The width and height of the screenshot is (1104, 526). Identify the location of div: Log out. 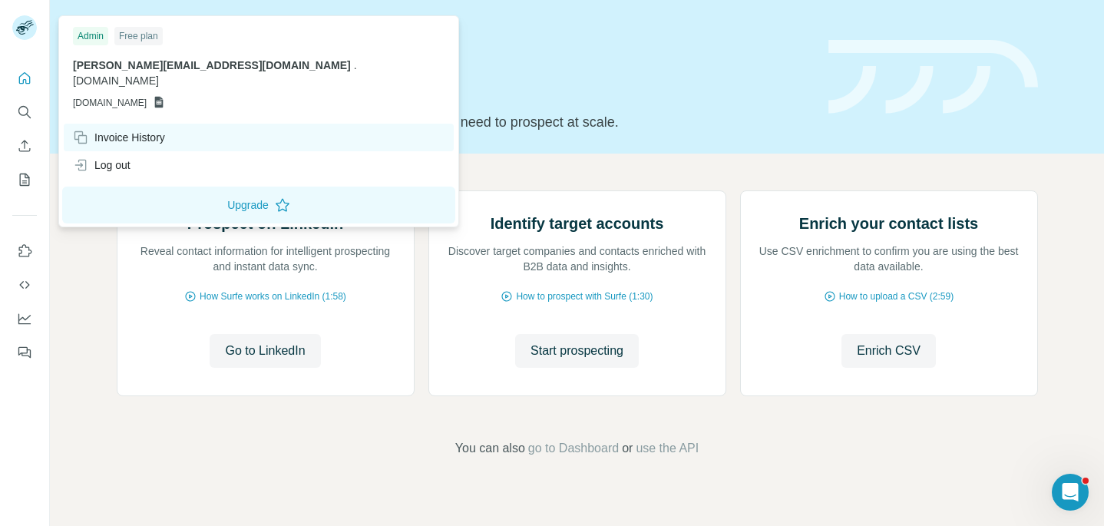
(101, 165).